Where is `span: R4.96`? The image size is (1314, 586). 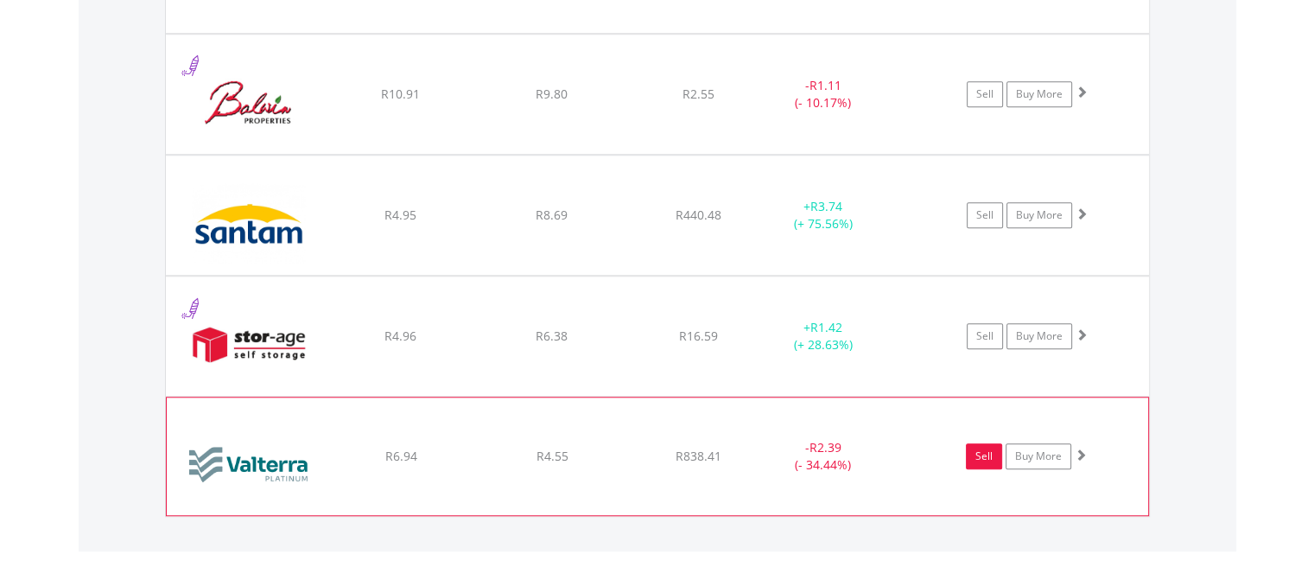
span: R4.96 is located at coordinates (400, 335).